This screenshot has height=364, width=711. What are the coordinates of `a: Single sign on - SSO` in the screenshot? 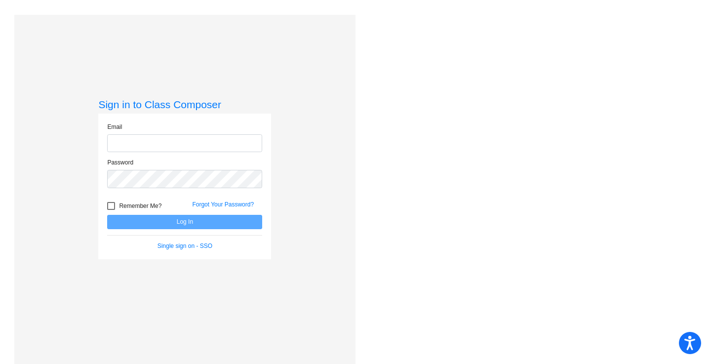 It's located at (185, 246).